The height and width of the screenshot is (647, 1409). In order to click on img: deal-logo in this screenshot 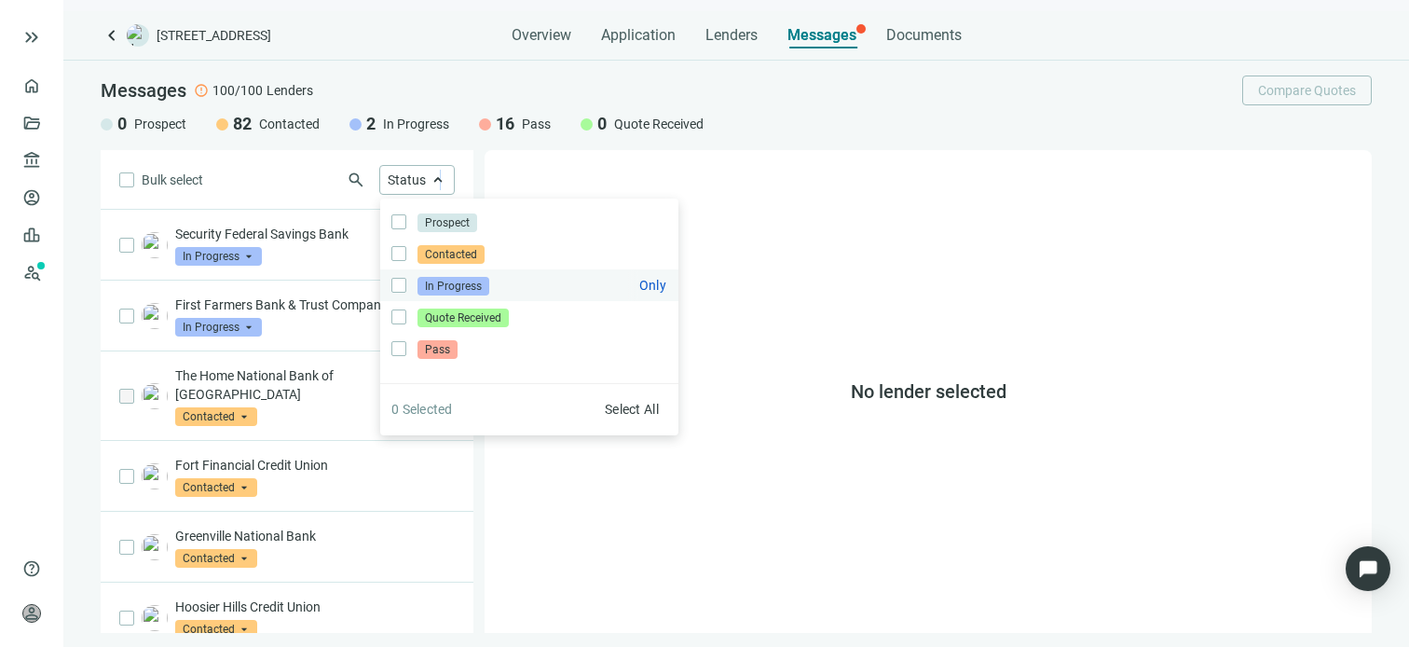, I will do `click(138, 35)`.